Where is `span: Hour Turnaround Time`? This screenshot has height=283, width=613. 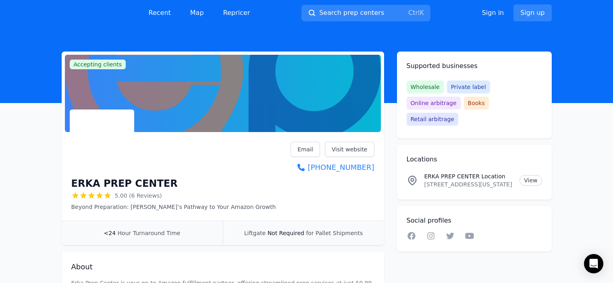
span: Hour Turnaround Time is located at coordinates (149, 233).